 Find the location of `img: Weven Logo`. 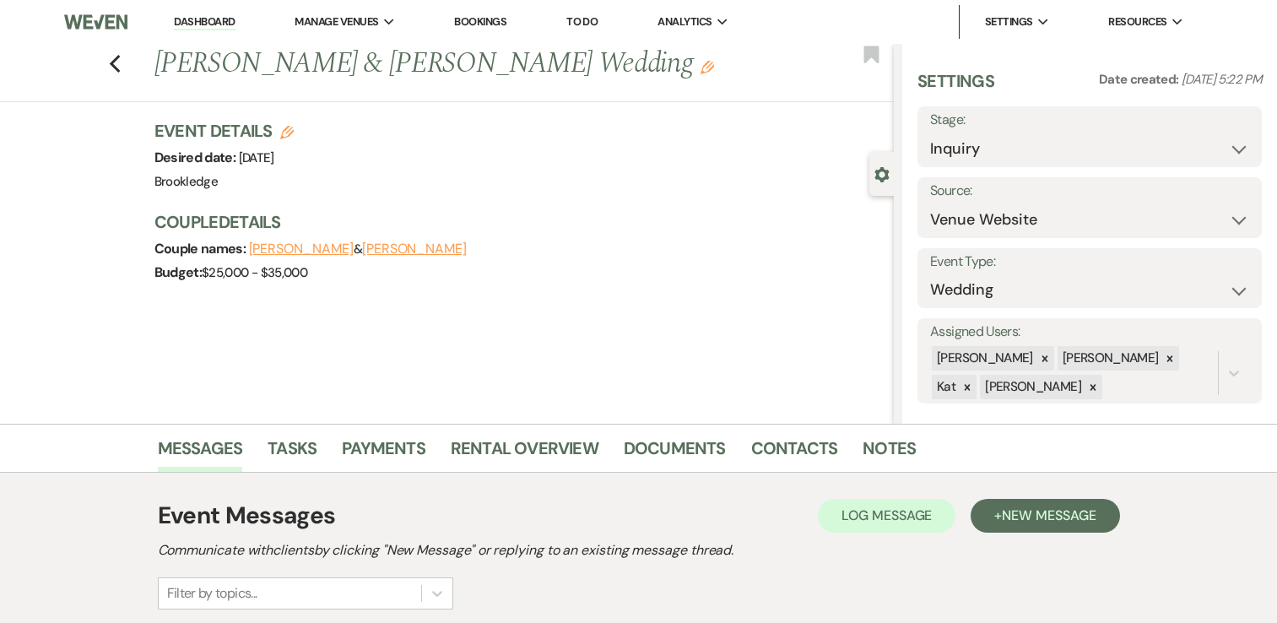

img: Weven Logo is located at coordinates (95, 22).